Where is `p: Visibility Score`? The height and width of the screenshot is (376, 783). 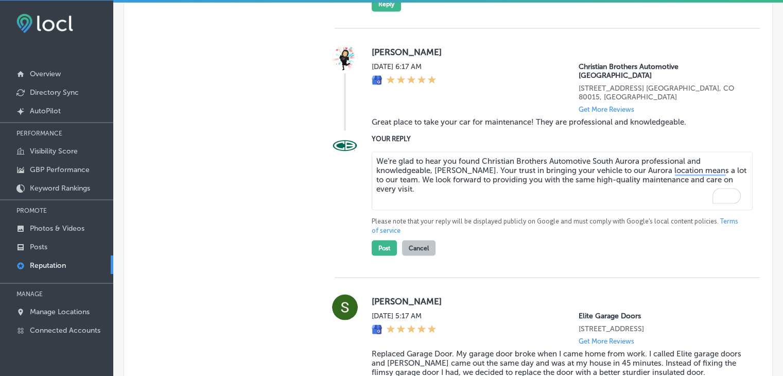 p: Visibility Score is located at coordinates (54, 151).